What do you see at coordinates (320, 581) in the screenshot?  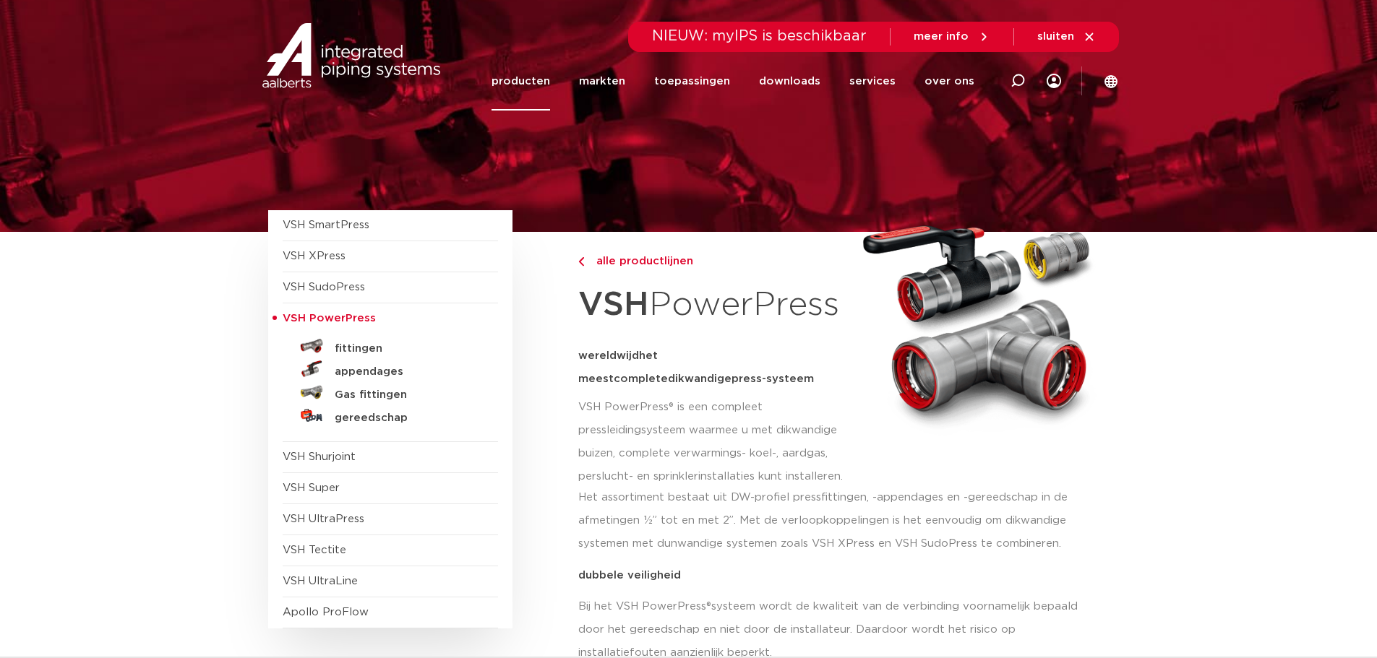 I see `a: VSH UltraLine` at bounding box center [320, 581].